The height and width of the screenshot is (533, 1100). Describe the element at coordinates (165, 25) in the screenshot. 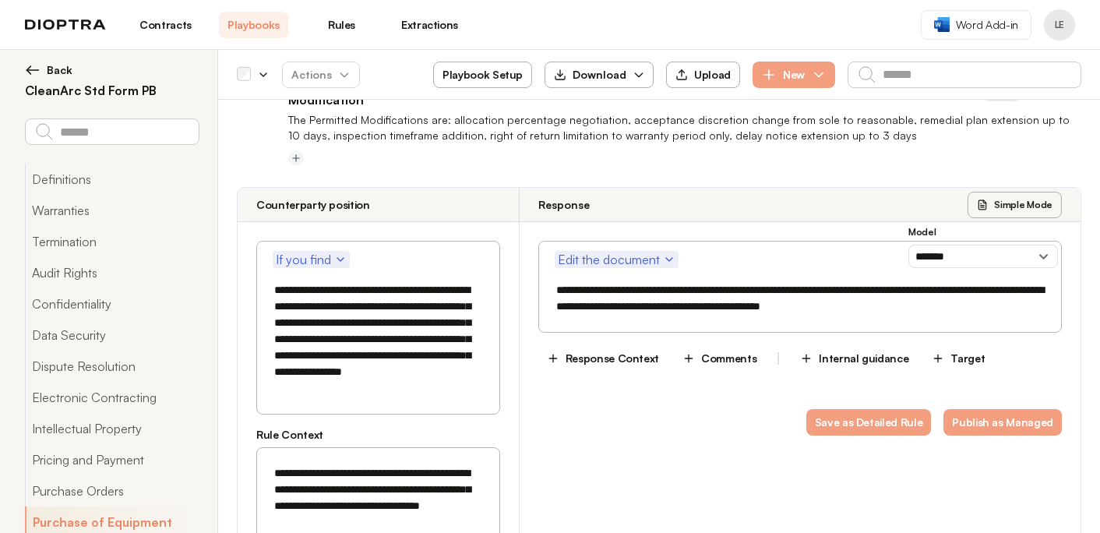

I see `a: Contracts` at that location.